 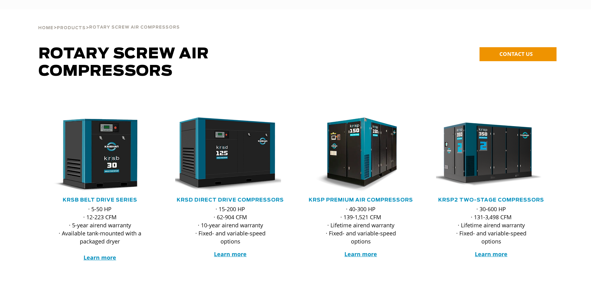 I want to click on p: · 40-300 HP · 139-1,521 CFM · Lifetime airend warranty · Fixed- and variable-speed options, so click(x=361, y=225).